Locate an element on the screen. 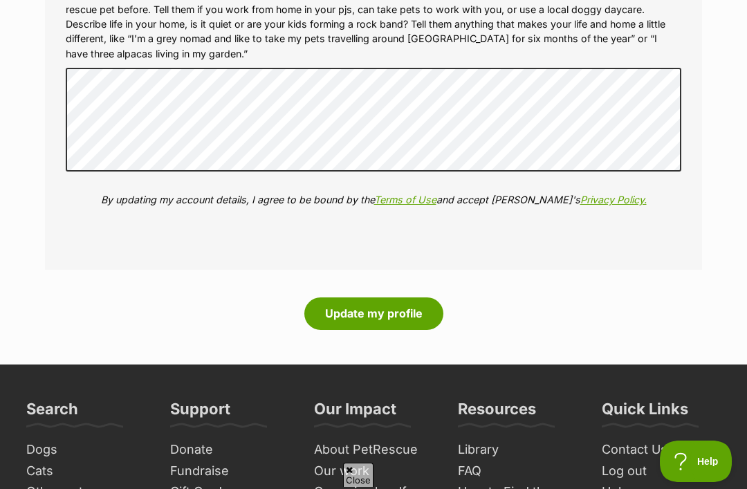  span: Close is located at coordinates (358, 475).